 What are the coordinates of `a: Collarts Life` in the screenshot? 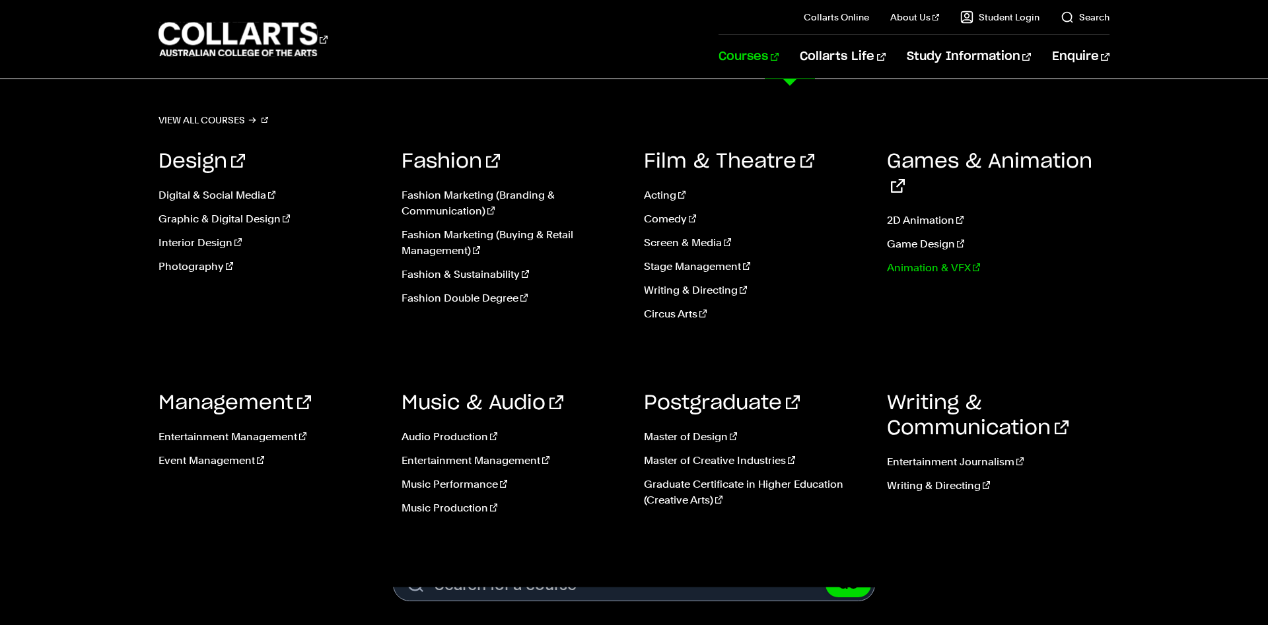 It's located at (842, 57).